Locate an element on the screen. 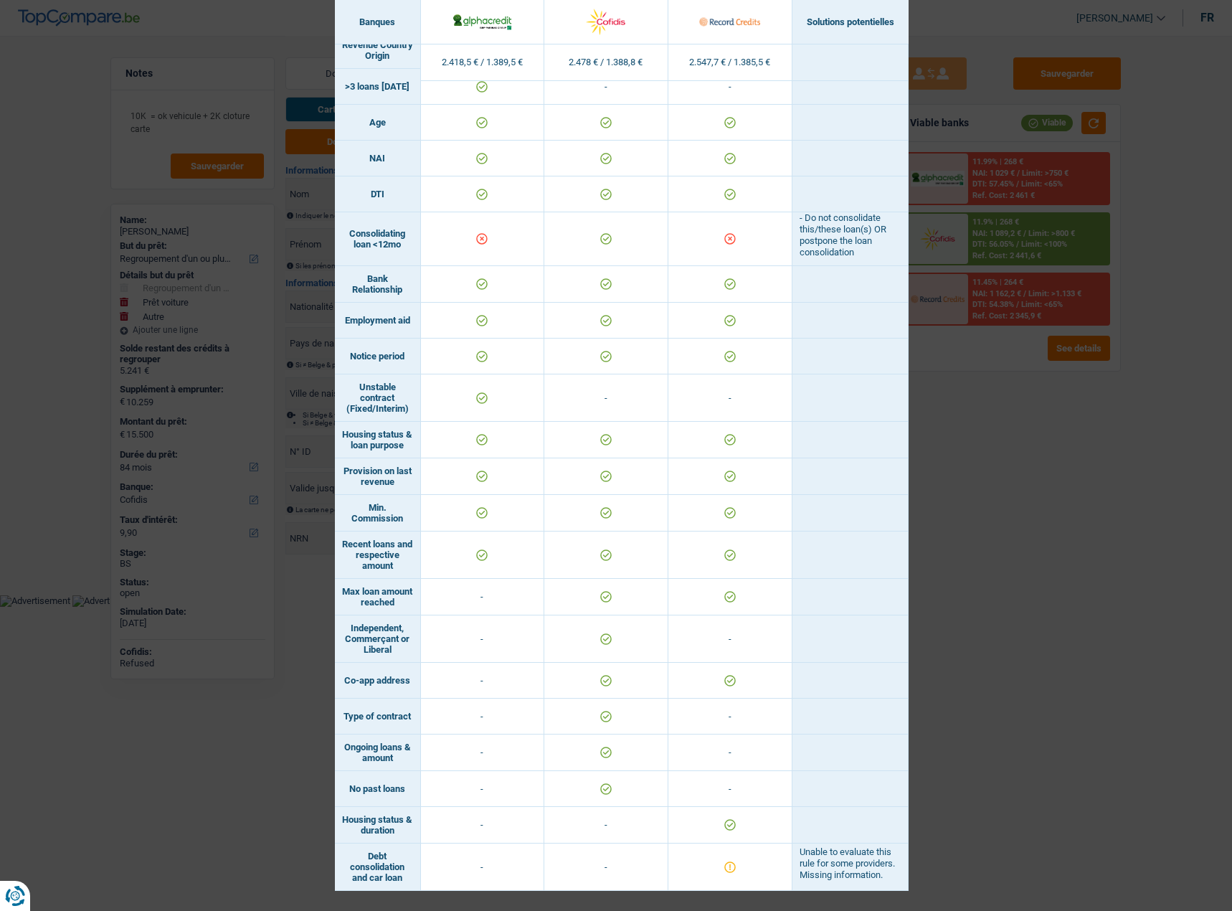 This screenshot has width=1232, height=911. td: Provision on last revenue is located at coordinates (378, 476).